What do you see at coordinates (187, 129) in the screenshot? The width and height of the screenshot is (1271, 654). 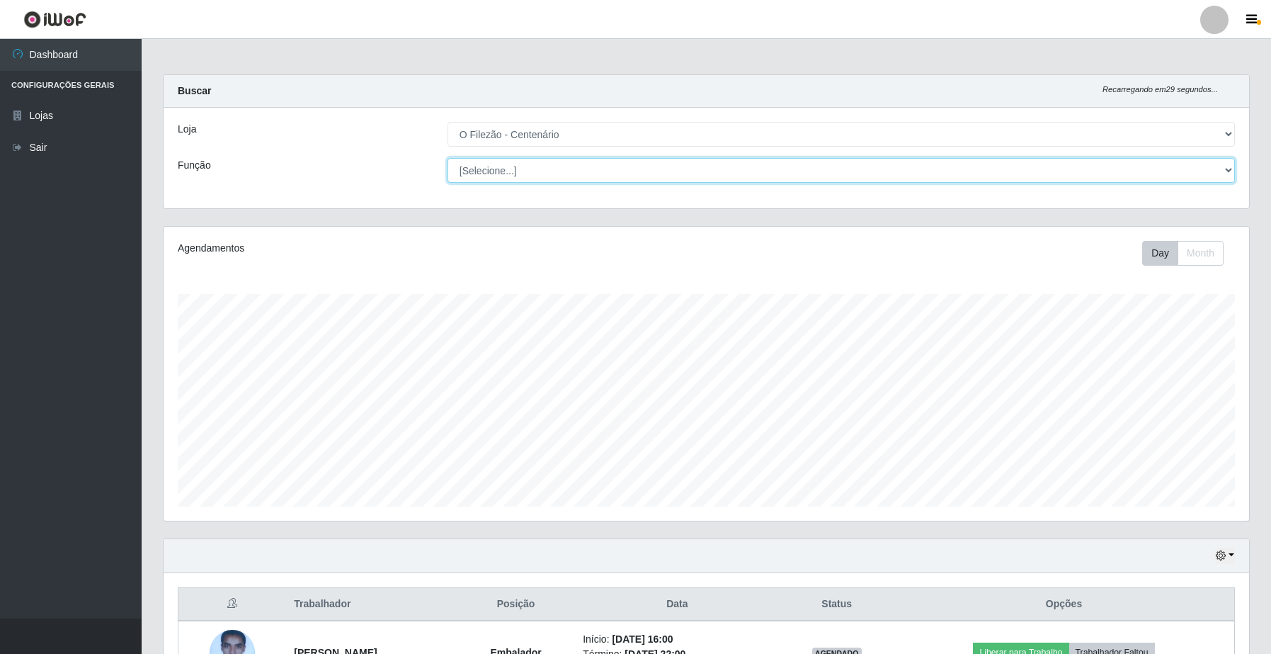 I see `label: Loja` at bounding box center [187, 129].